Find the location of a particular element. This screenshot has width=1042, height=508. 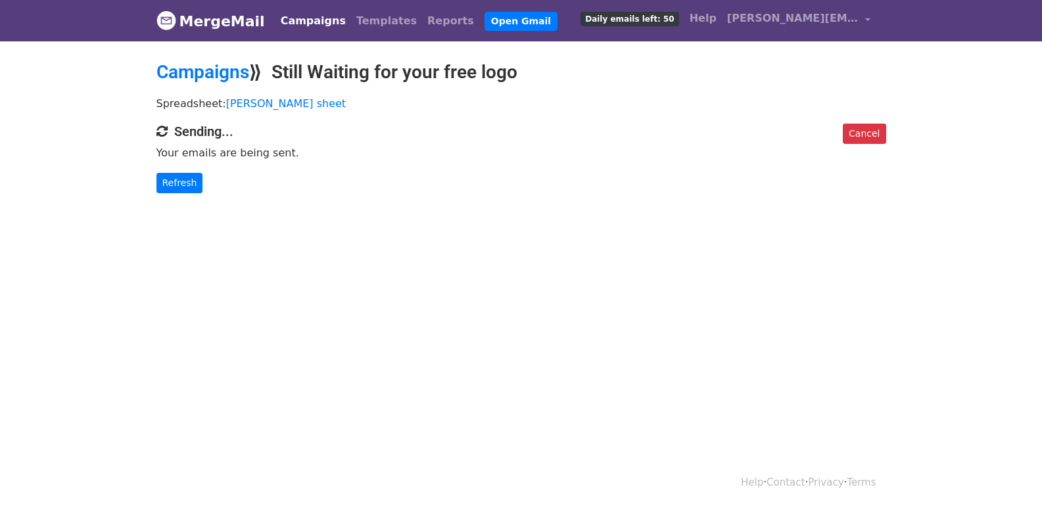

a: Privacy is located at coordinates (826, 483).